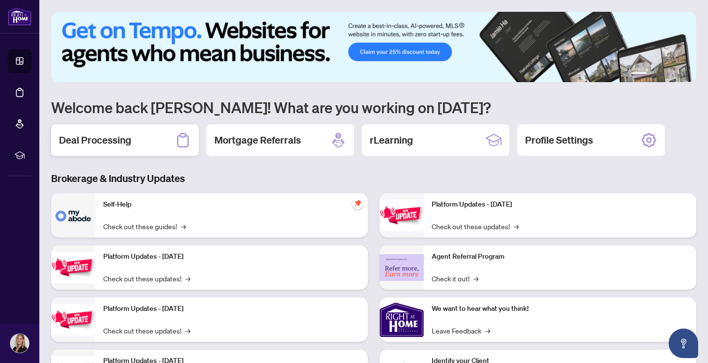 The height and width of the screenshot is (363, 708). Describe the element at coordinates (391, 140) in the screenshot. I see `h2: rLearning` at that location.